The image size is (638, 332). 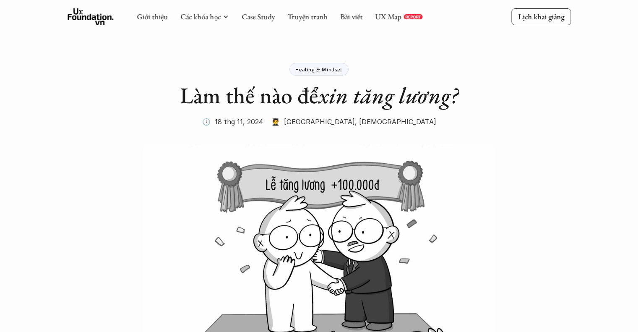 What do you see at coordinates (541, 16) in the screenshot?
I see `p: Lịch khai giảng` at bounding box center [541, 16].